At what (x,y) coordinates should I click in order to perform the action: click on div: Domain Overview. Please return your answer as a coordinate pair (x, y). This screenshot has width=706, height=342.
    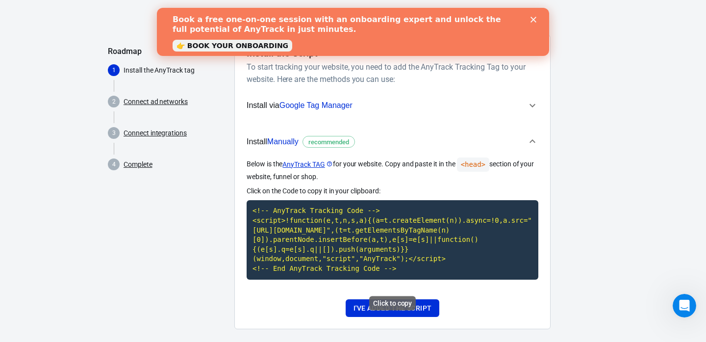
    Looking at the image, I should click on (62, 61).